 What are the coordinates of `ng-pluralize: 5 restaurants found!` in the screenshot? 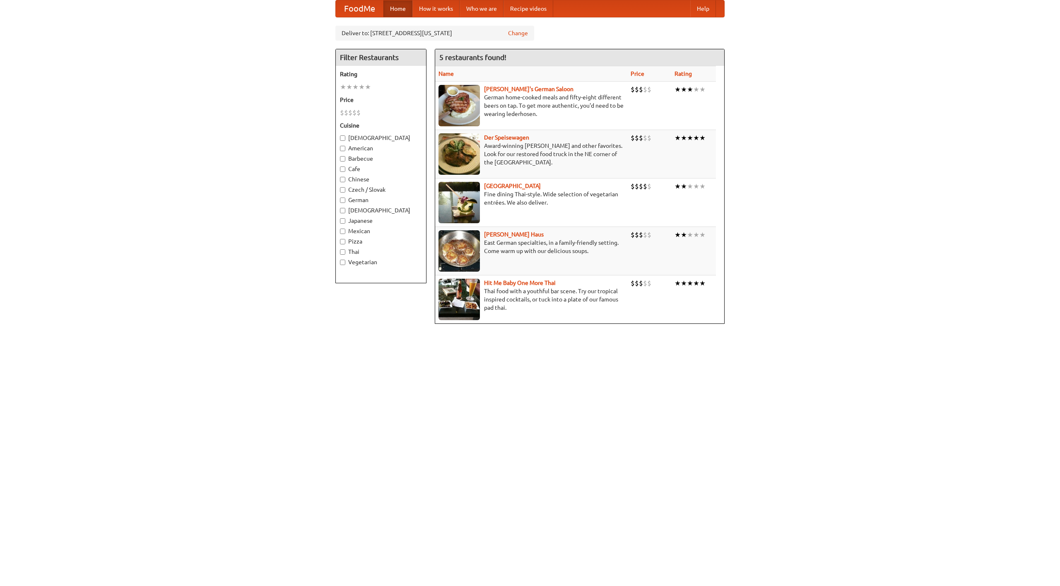 It's located at (473, 57).